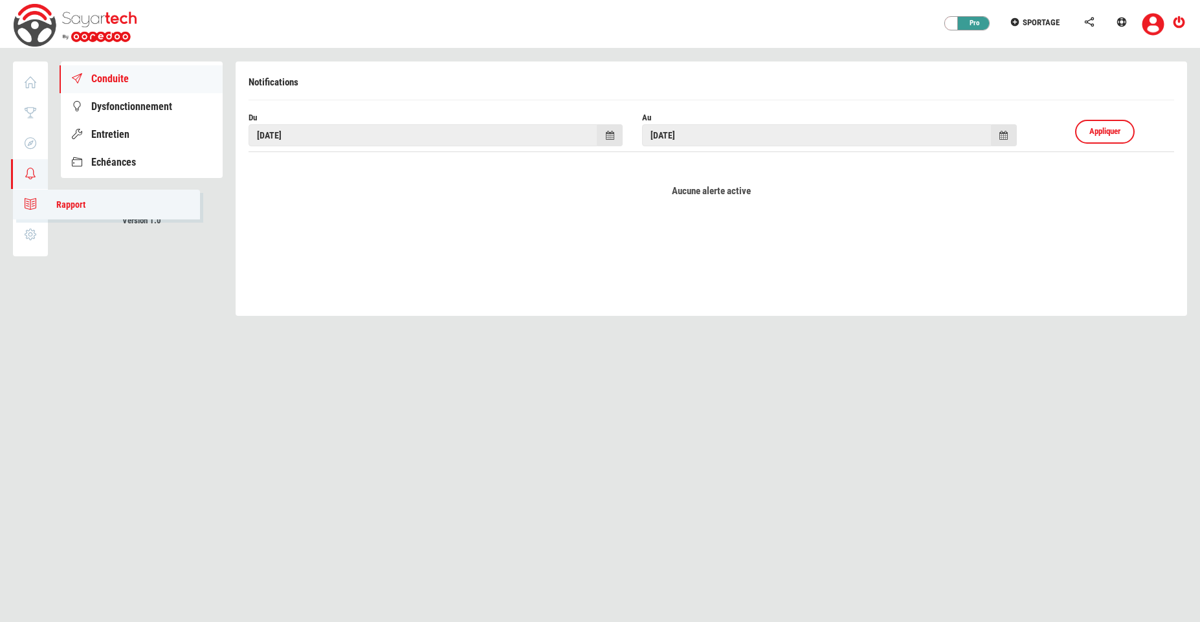 The width and height of the screenshot is (1200, 622). Describe the element at coordinates (1105, 131) in the screenshot. I see `a: Appliquer` at that location.